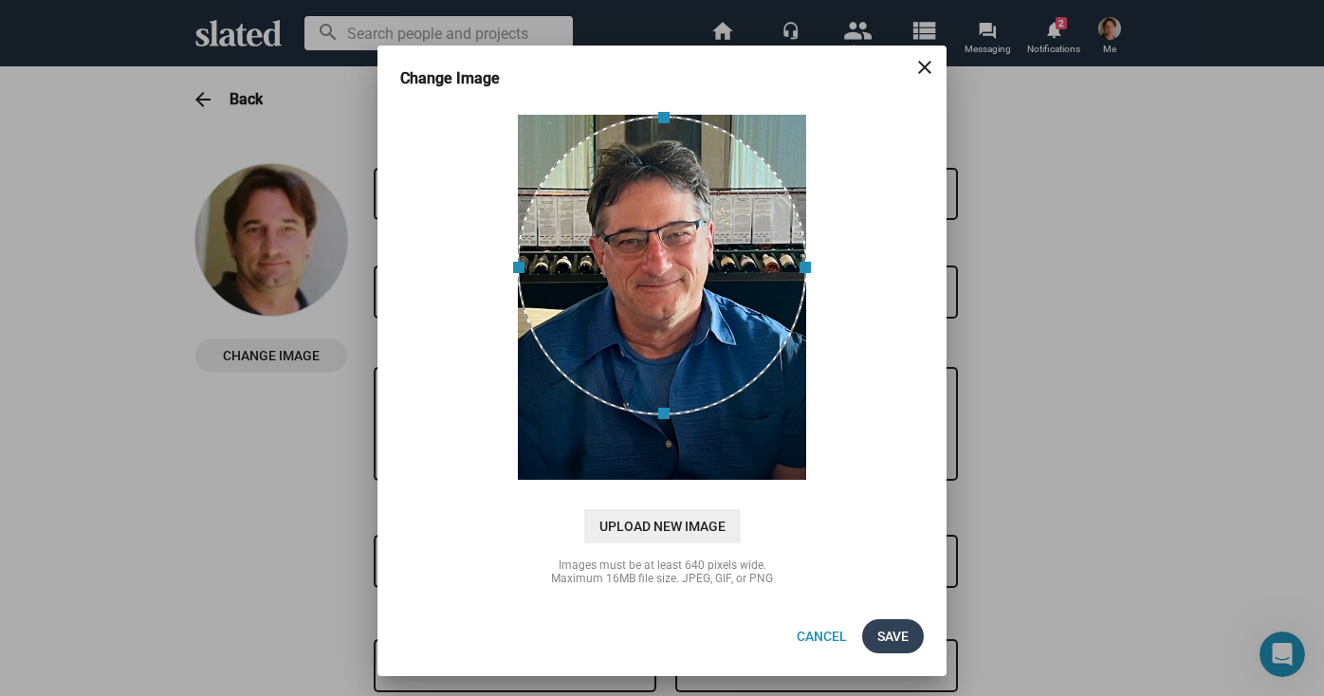 This screenshot has height=696, width=1324. Describe the element at coordinates (893, 636) in the screenshot. I see `button: Save` at that location.